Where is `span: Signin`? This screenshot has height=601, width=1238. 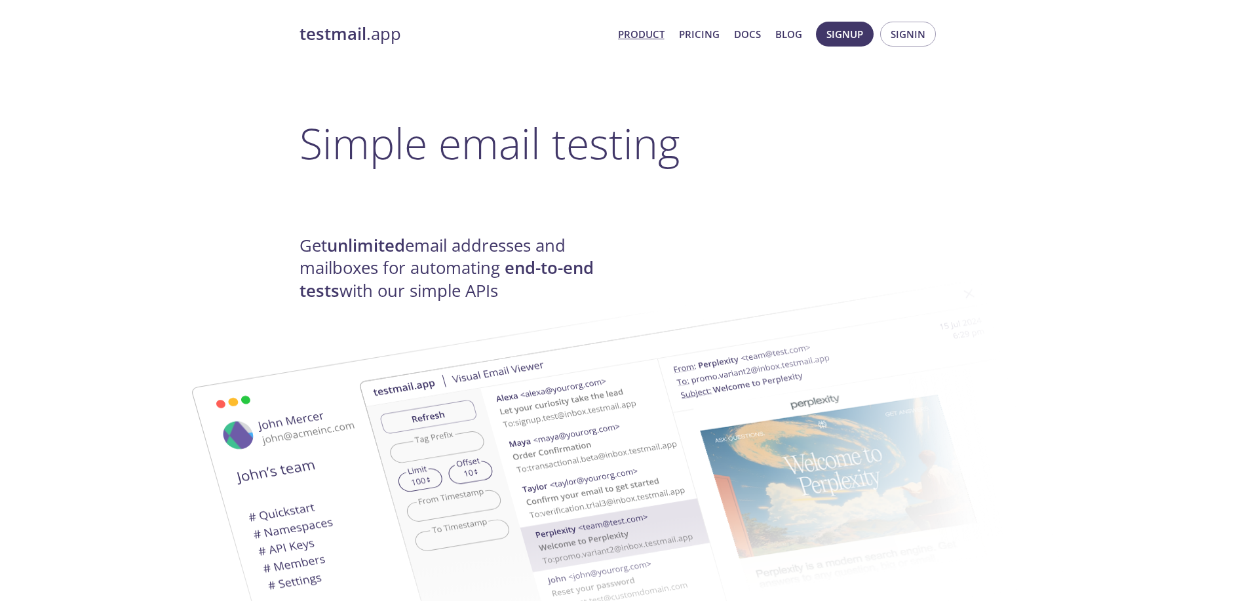
span: Signin is located at coordinates (908, 34).